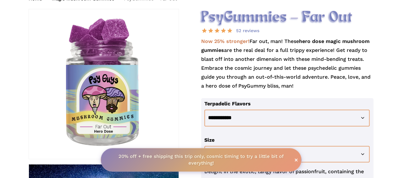 Image resolution: width=402 pixels, height=178 pixels. Describe the element at coordinates (287, 17) in the screenshot. I see `h2: PsyGummies – Far Out` at that location.